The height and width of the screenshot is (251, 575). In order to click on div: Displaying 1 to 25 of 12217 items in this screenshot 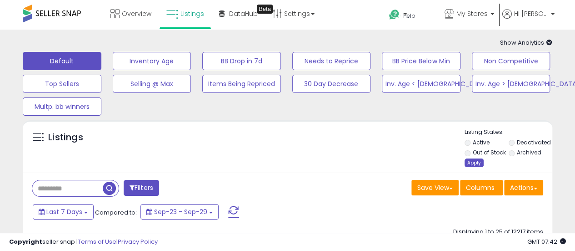, I will do `click(498, 231)`.